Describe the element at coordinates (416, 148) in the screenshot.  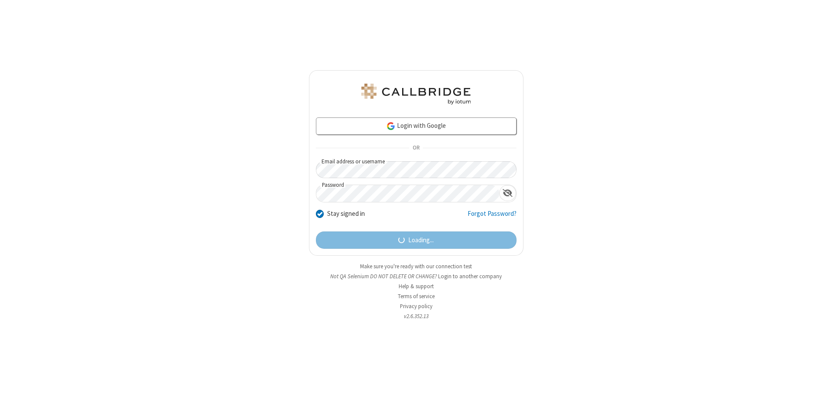
I see `span: OR` at that location.